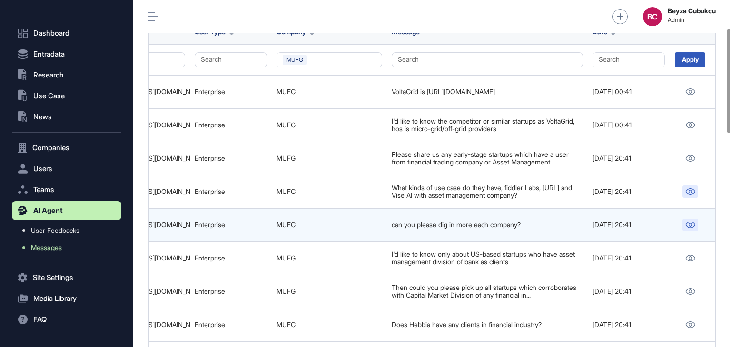 The width and height of the screenshot is (731, 347). What do you see at coordinates (487, 325) in the screenshot?
I see `div: Does Hebbia have any clients in financial industry?` at bounding box center [487, 325].